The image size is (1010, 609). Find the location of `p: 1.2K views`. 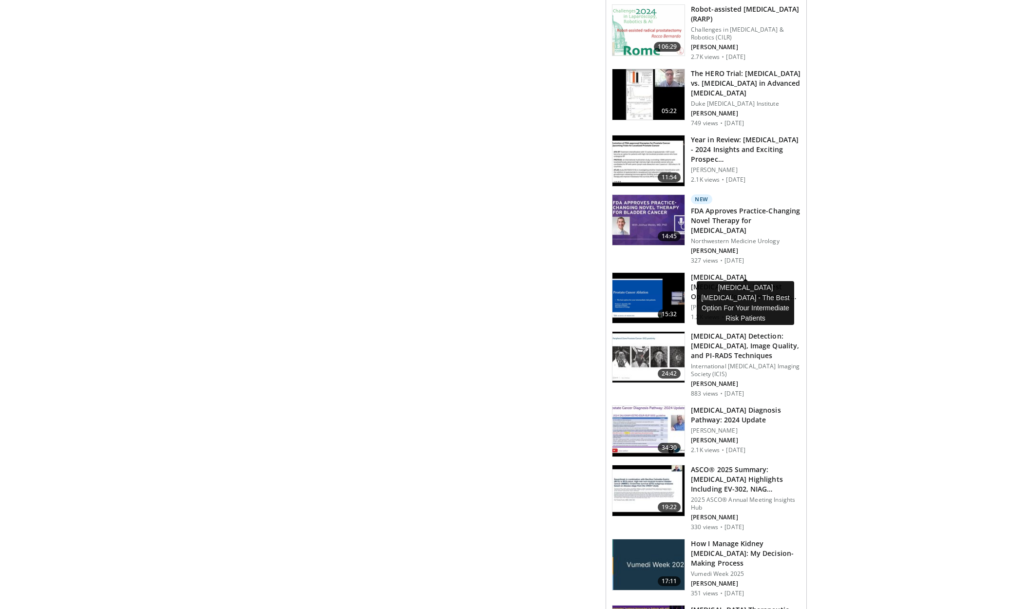

p: 1.2K views is located at coordinates (705, 317).